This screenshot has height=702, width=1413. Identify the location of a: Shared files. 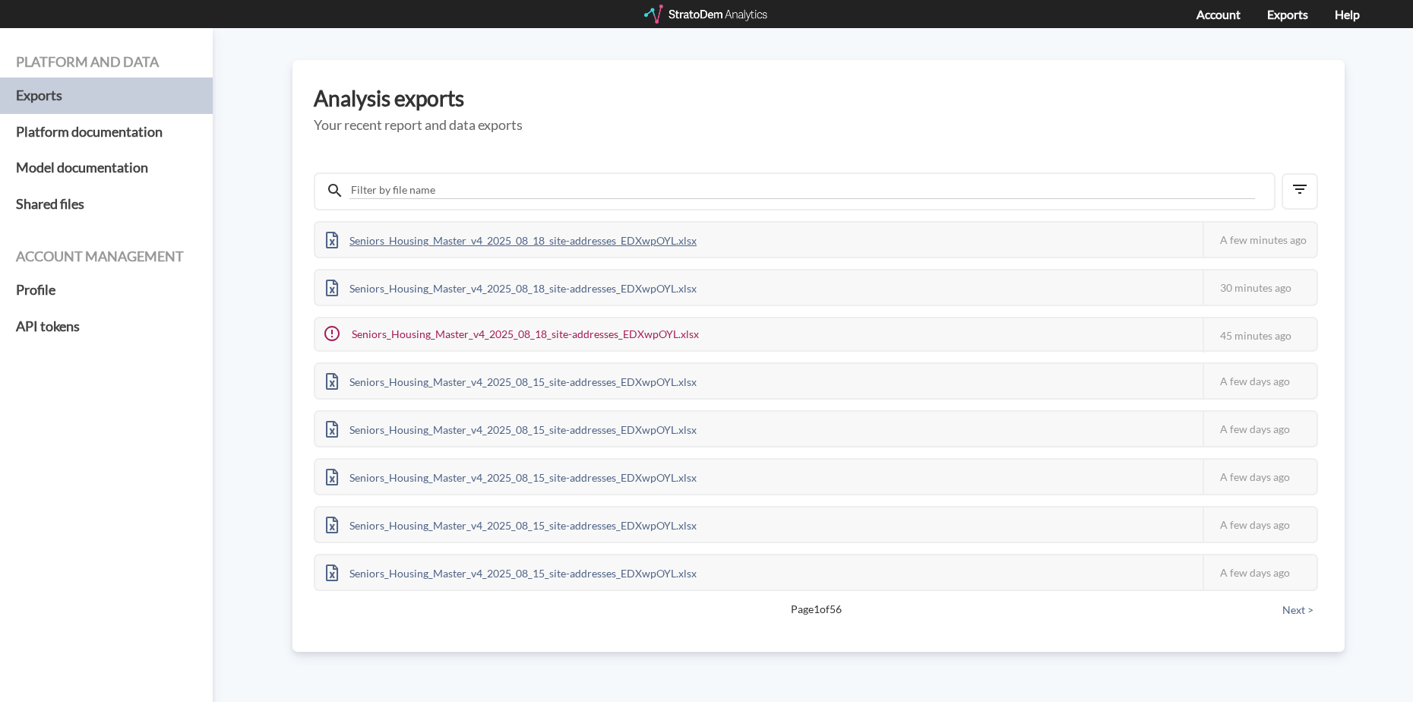
(106, 204).